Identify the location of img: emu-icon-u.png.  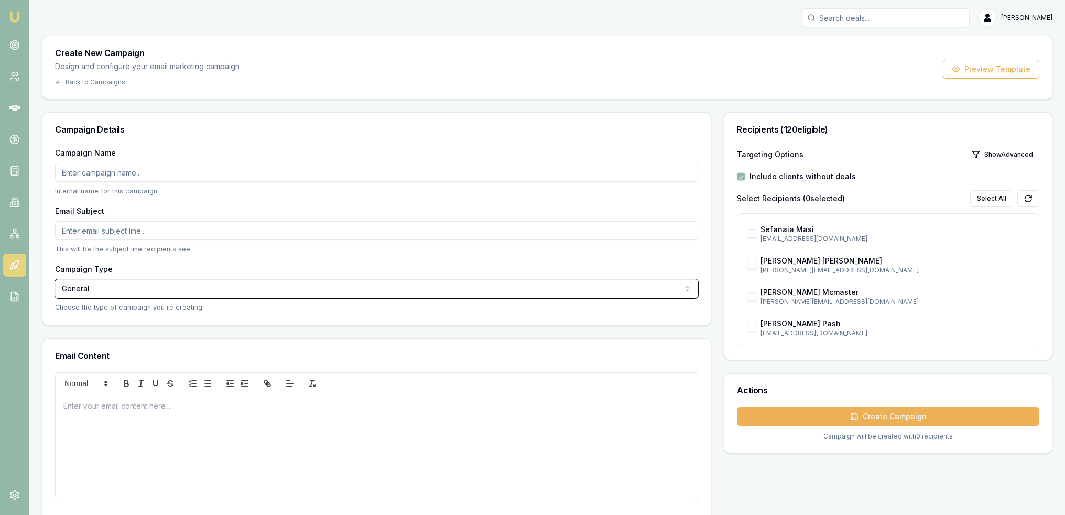
(15, 17).